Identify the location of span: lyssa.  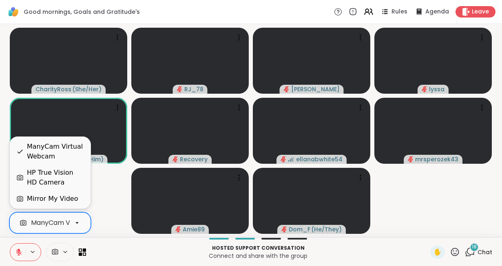
(436, 89).